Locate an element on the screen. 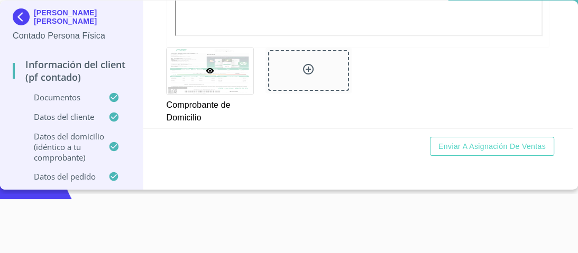 This screenshot has width=578, height=253. p: Datos del pedido is located at coordinates (60, 177).